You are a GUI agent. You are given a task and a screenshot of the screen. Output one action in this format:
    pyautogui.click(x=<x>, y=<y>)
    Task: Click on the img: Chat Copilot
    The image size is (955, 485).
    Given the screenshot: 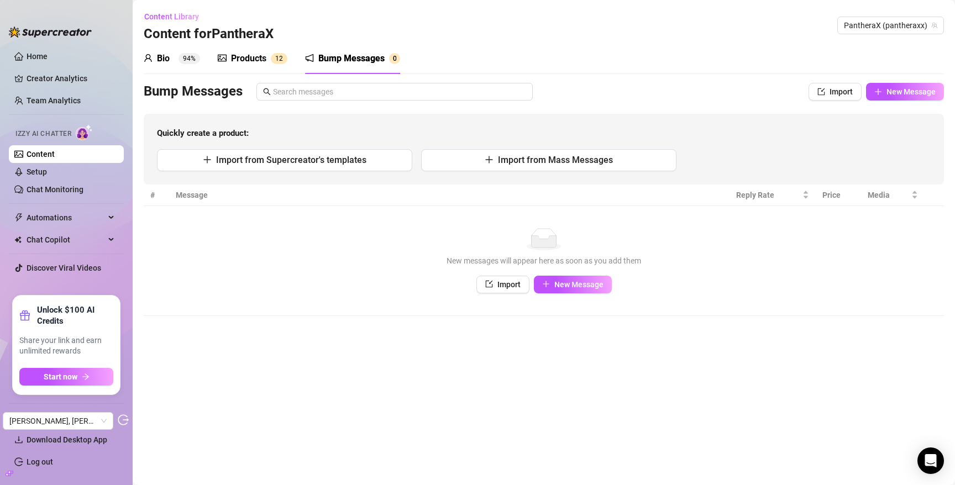 What is the action you would take?
    pyautogui.click(x=18, y=240)
    